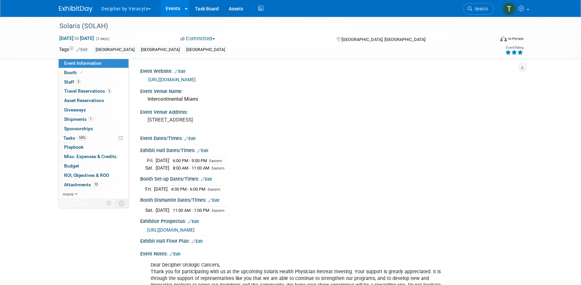  What do you see at coordinates (190, 160) in the screenshot?
I see `span: 6:00 PM - 9:00 PM` at bounding box center [190, 160].